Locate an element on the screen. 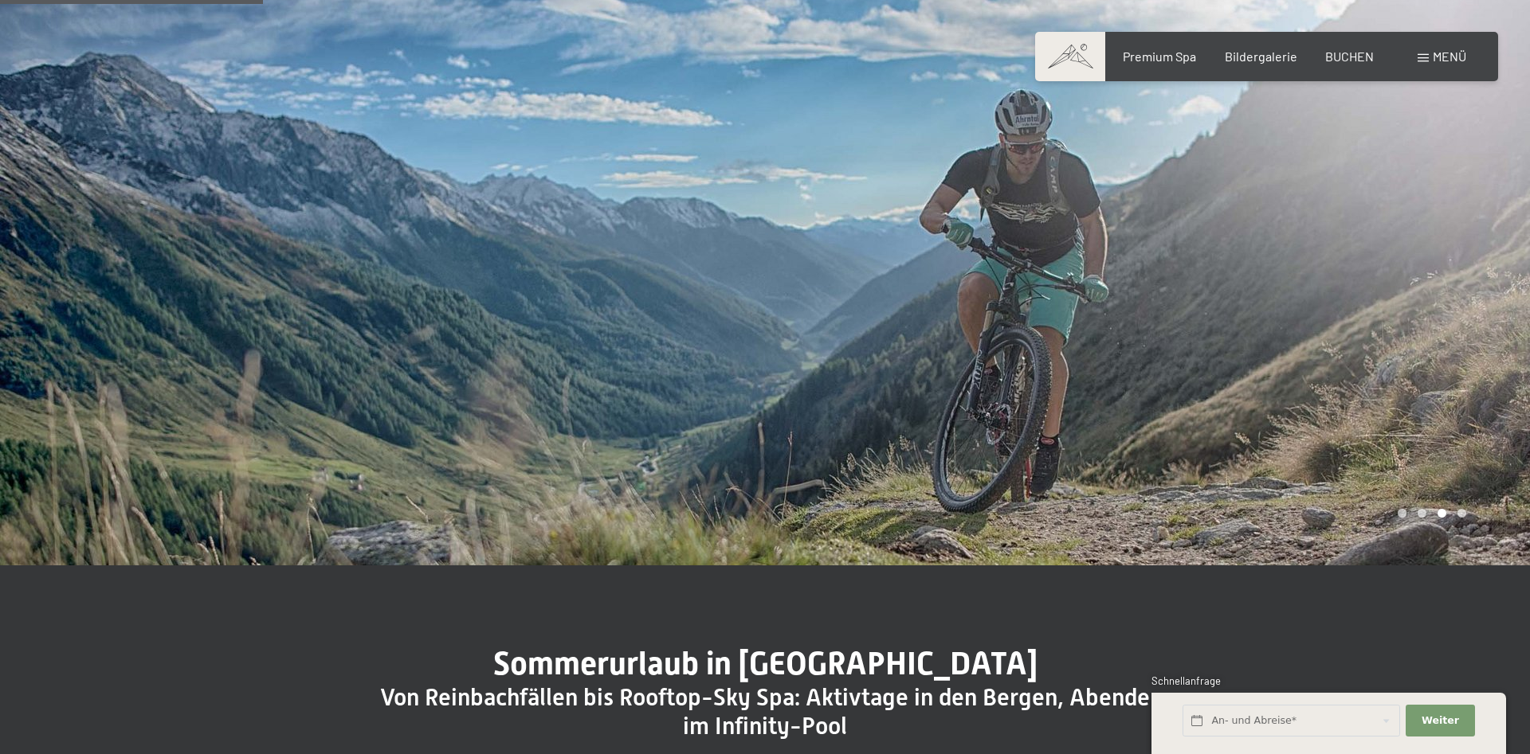  div: Carousel Pagination is located at coordinates (1428, 513).